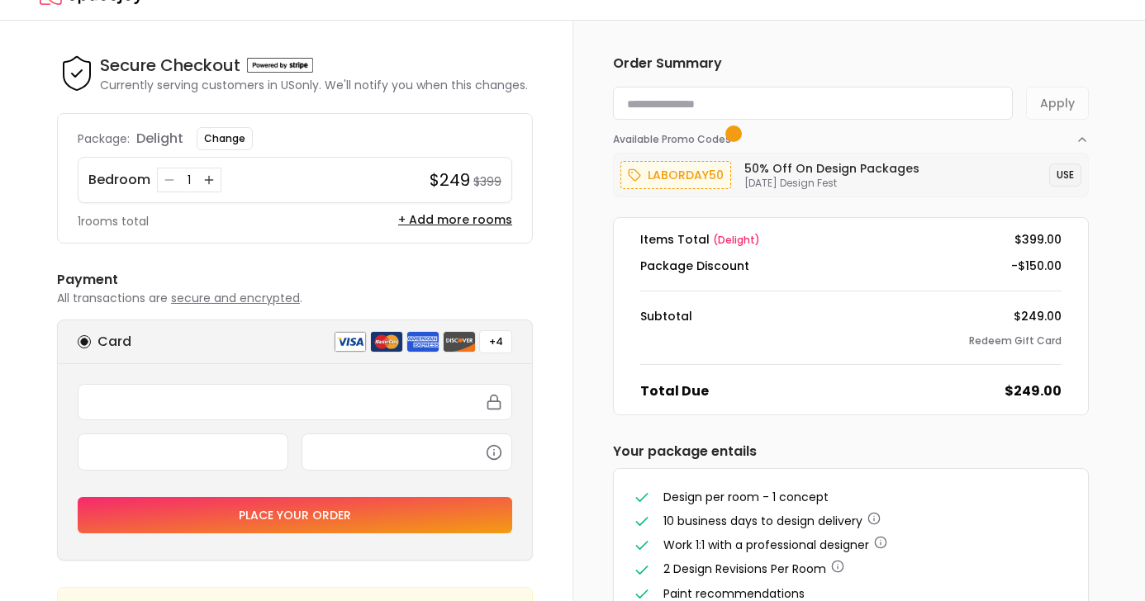  I want to click on dt: Subtotal, so click(666, 316).